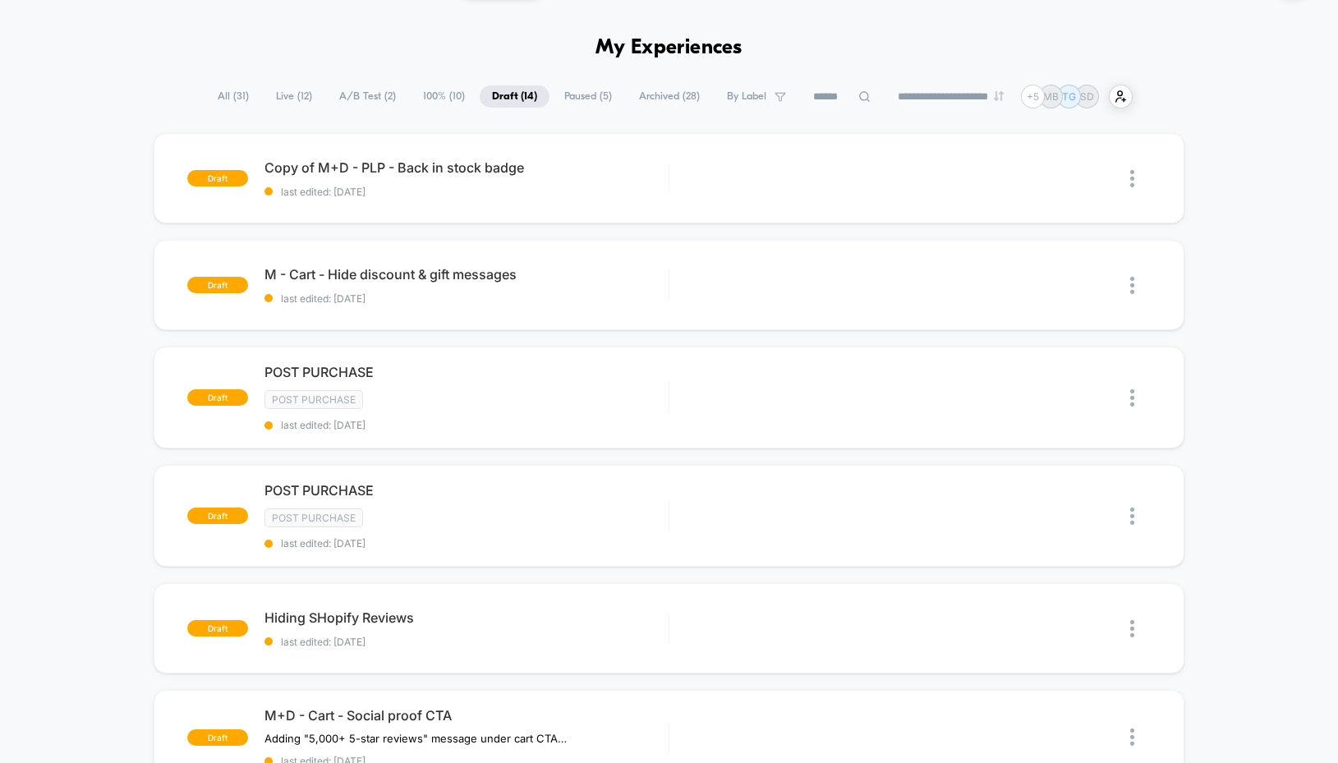 The height and width of the screenshot is (763, 1338). I want to click on img: end, so click(998, 96).